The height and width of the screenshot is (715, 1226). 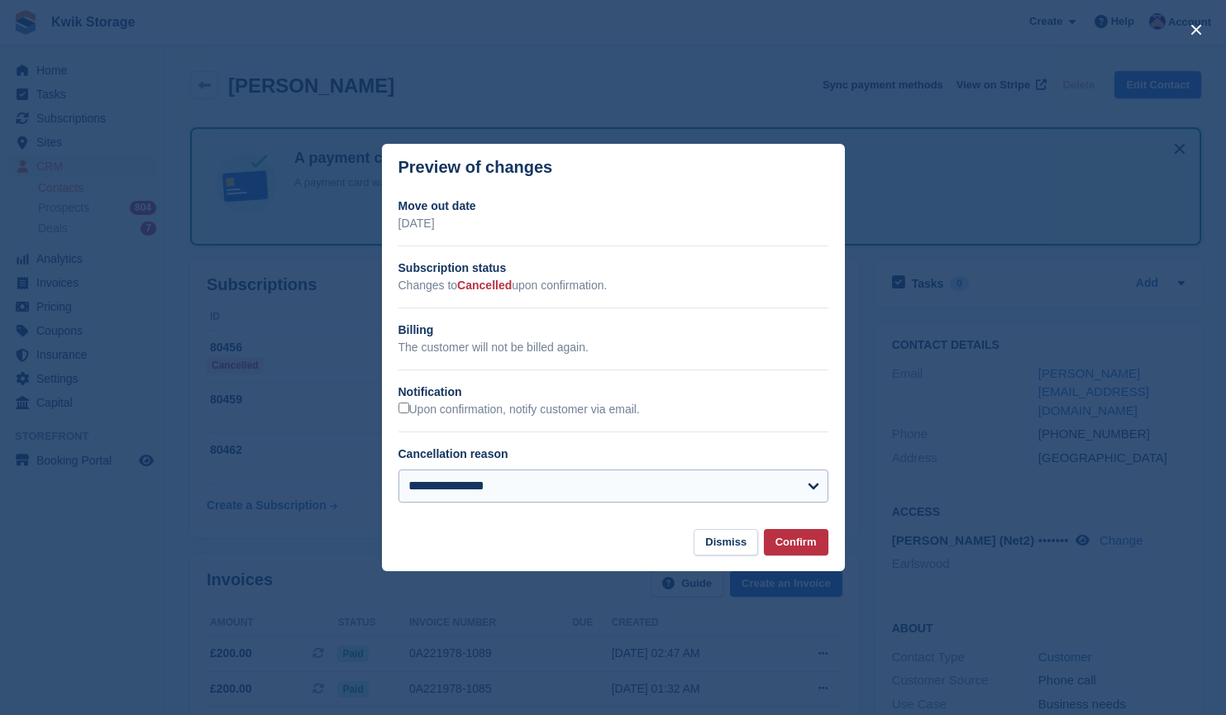 I want to click on button: Confirm, so click(x=796, y=542).